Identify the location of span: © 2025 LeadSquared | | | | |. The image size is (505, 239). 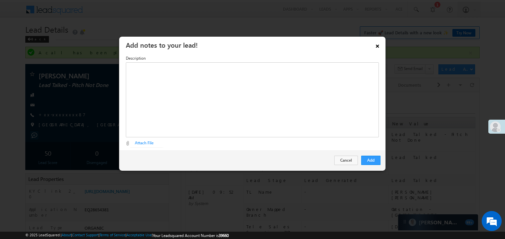
(127, 235).